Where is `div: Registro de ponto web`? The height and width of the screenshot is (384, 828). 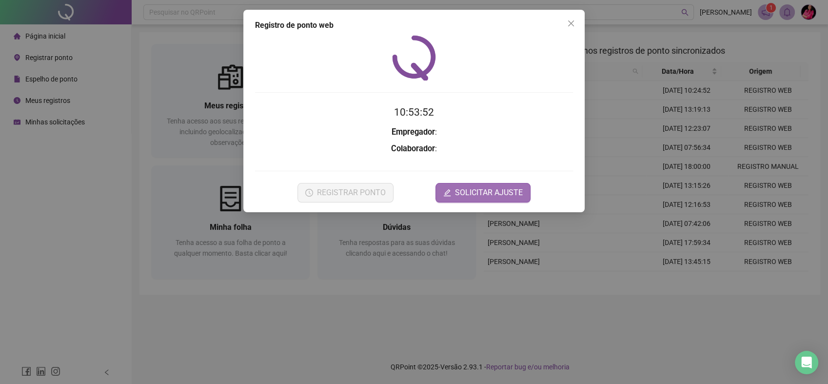 div: Registro de ponto web is located at coordinates (414, 25).